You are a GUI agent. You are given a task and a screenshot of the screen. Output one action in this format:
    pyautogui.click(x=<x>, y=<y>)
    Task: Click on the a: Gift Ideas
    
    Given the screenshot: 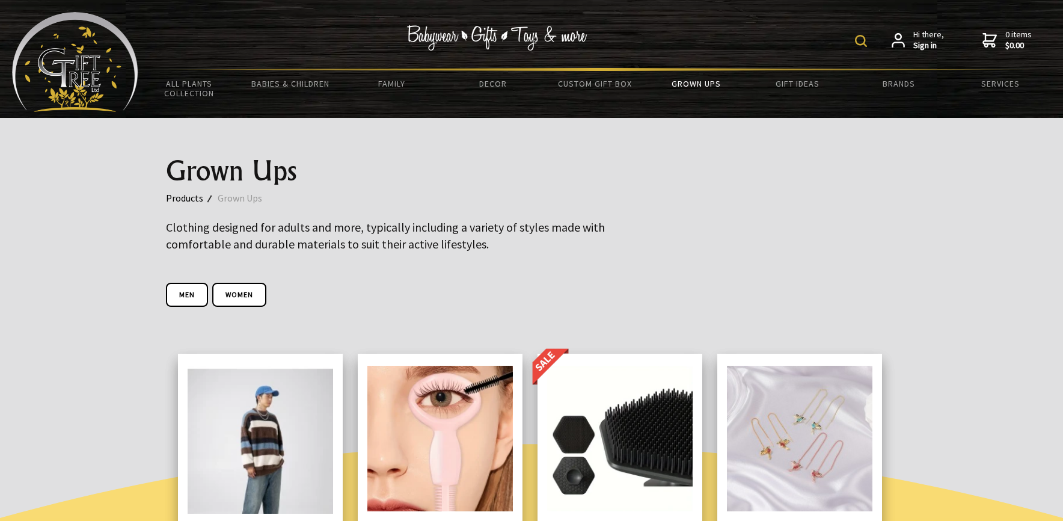 What is the action you would take?
    pyautogui.click(x=797, y=84)
    